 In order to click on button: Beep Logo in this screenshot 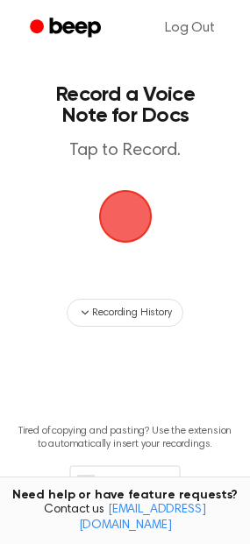, I will do `click(125, 216)`.